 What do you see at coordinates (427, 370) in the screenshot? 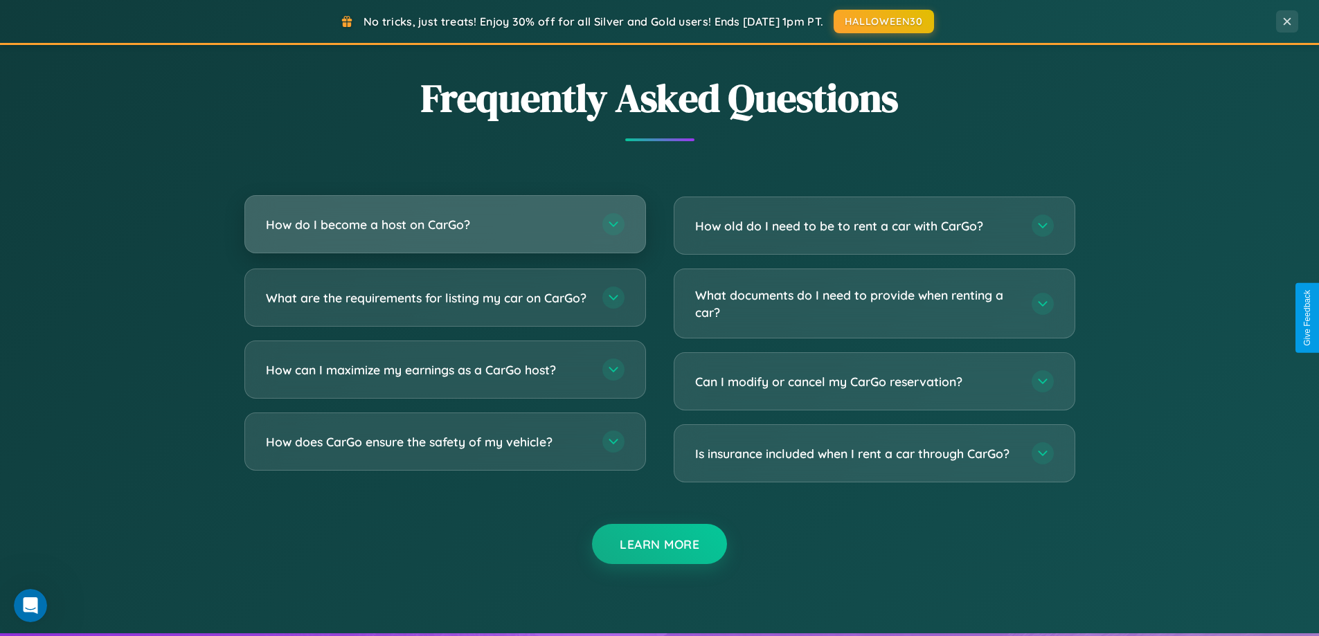
I see `h3: How can I maximize my earnings as a CarGo host?` at bounding box center [427, 370].